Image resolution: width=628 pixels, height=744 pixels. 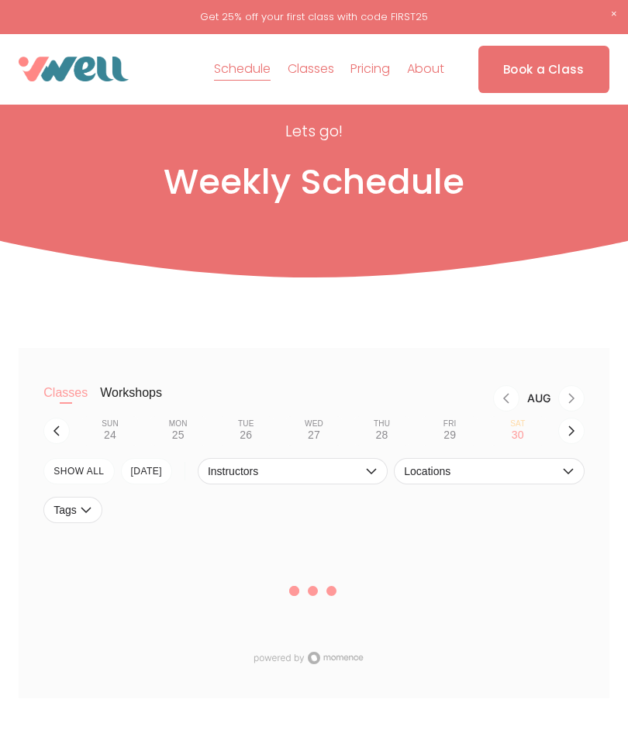 What do you see at coordinates (313, 182) in the screenshot?
I see `h1: Weekly Schedule` at bounding box center [313, 182].